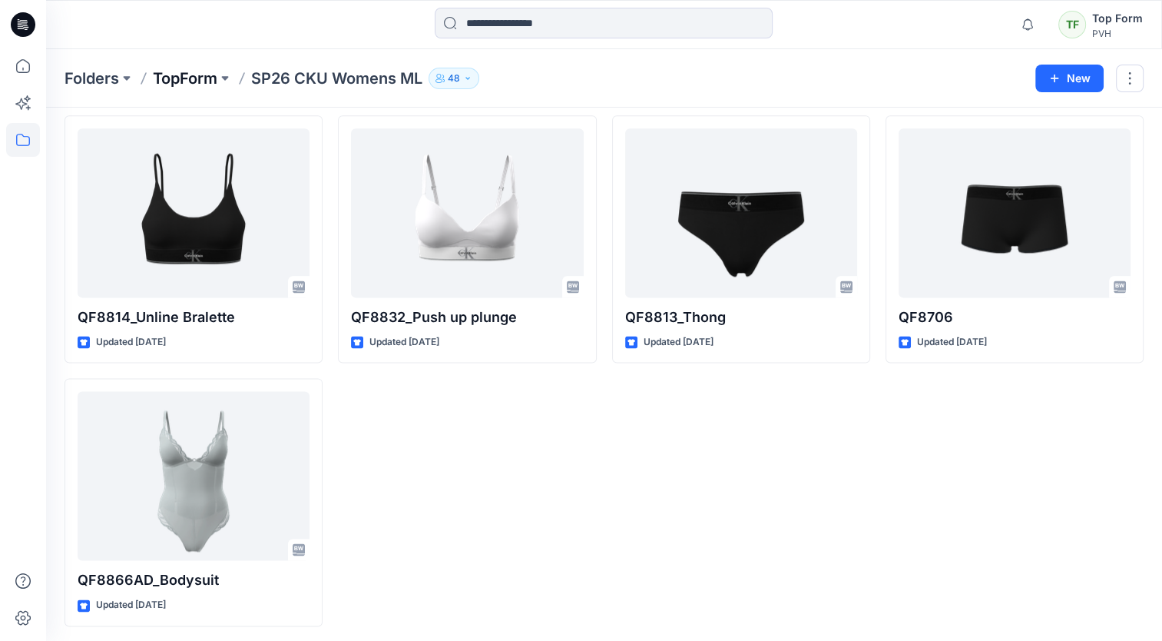  What do you see at coordinates (194, 317) in the screenshot?
I see `p: QF8814_Unline Bralette` at bounding box center [194, 317].